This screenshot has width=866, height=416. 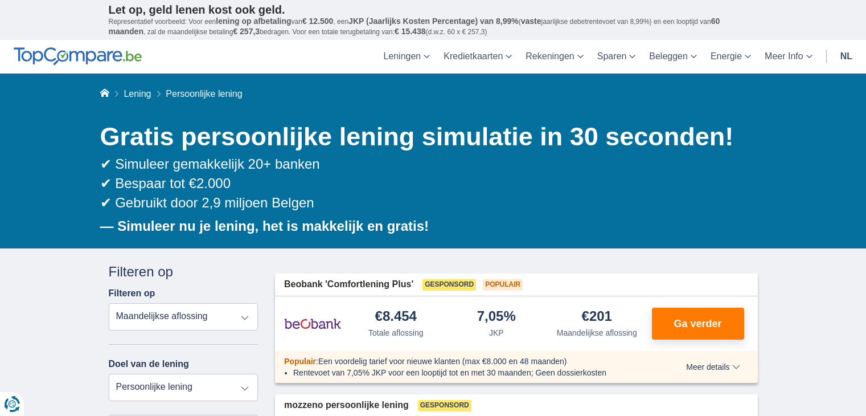 What do you see at coordinates (396, 333) in the screenshot?
I see `div: Totale aflossing` at bounding box center [396, 333].